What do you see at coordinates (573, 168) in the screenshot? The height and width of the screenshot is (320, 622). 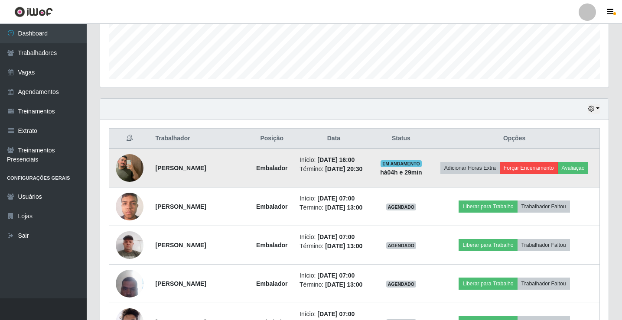 I see `button: Avaliação` at bounding box center [573, 168].